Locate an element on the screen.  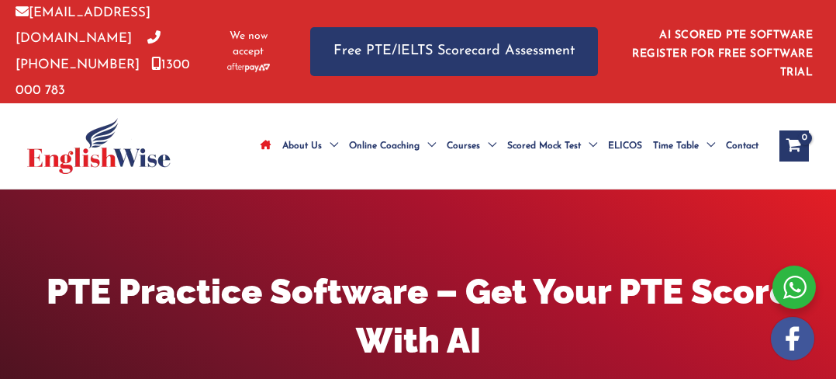
span: Scored Mock Test is located at coordinates (544, 146).